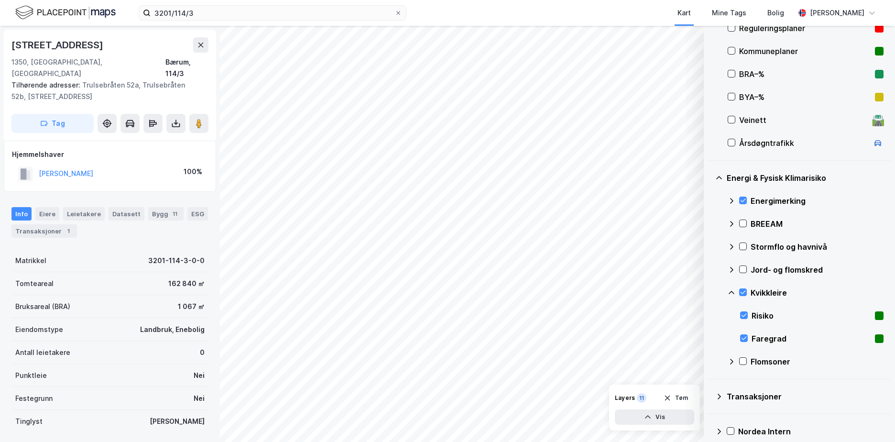 The width and height of the screenshot is (895, 442). What do you see at coordinates (47, 85) in the screenshot?
I see `span: Tilhørende adresser:` at bounding box center [47, 85].